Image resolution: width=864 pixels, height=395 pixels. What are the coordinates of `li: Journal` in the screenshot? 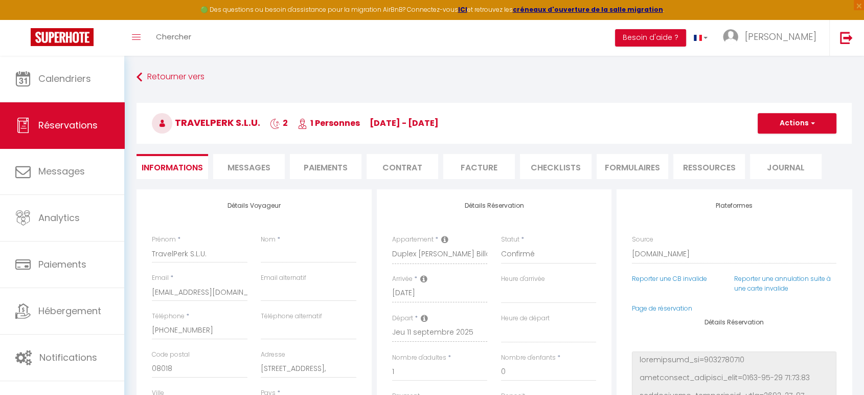 It's located at (786, 166).